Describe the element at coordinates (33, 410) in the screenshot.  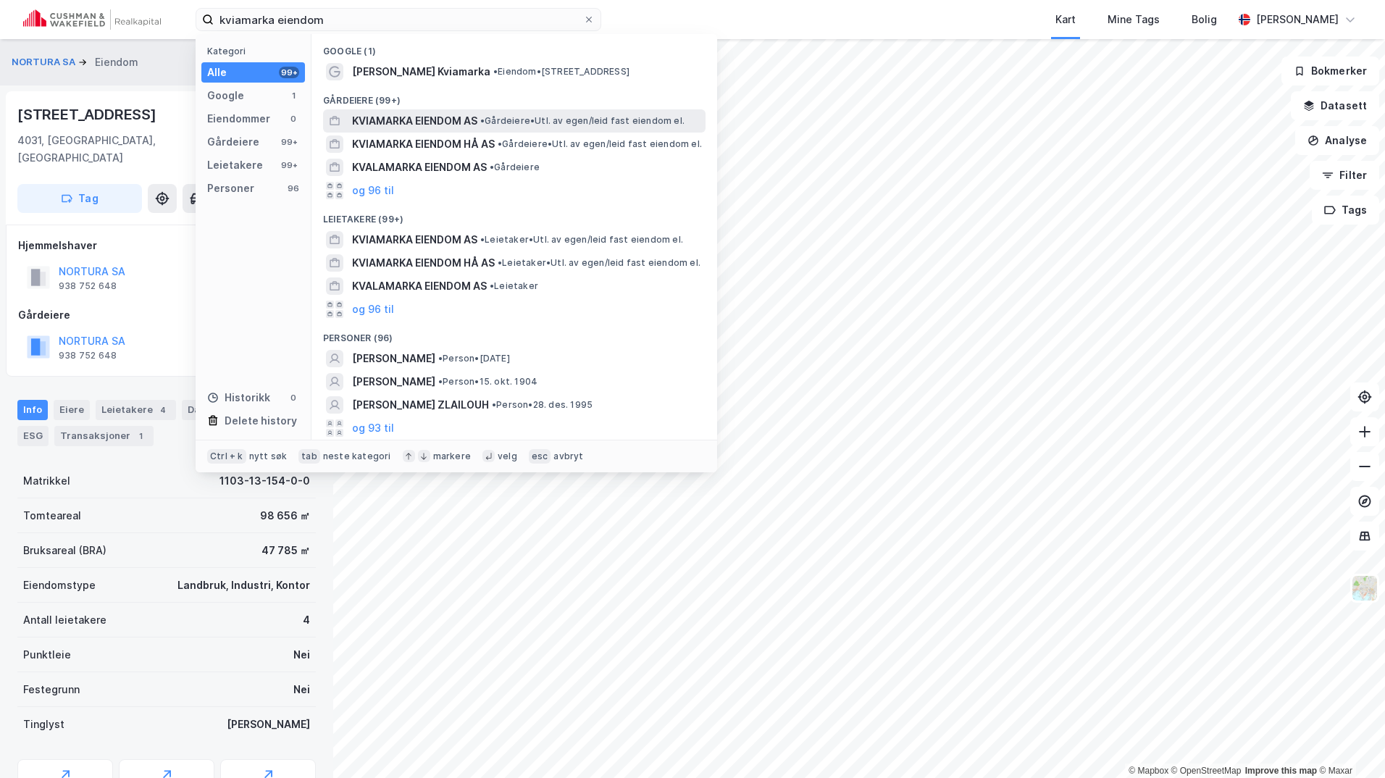
I see `div: Info` at that location.